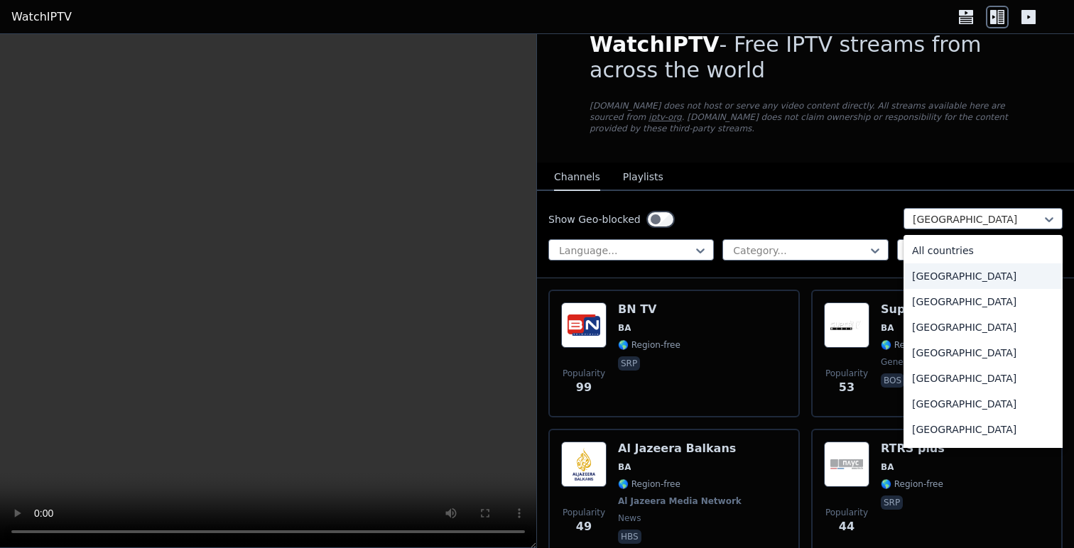 This screenshot has width=1074, height=548. Describe the element at coordinates (629, 537) in the screenshot. I see `p: hbs` at that location.